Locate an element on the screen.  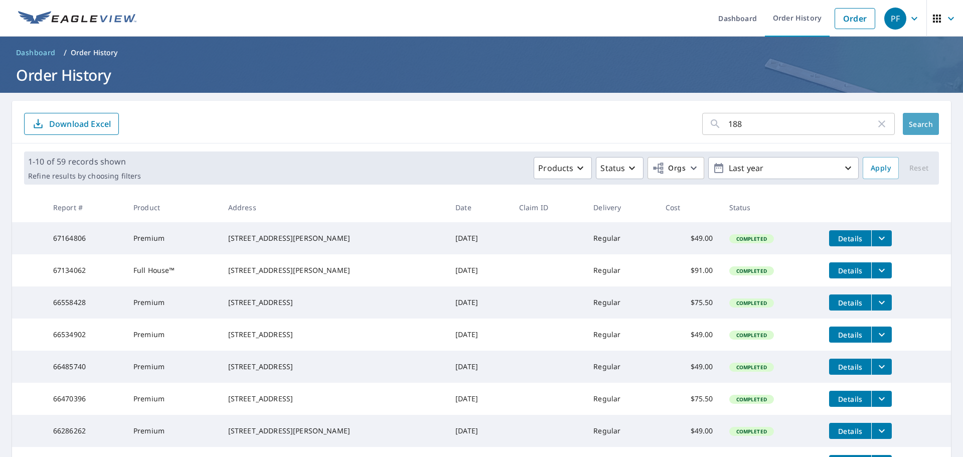
th: Product is located at coordinates (173, 207).